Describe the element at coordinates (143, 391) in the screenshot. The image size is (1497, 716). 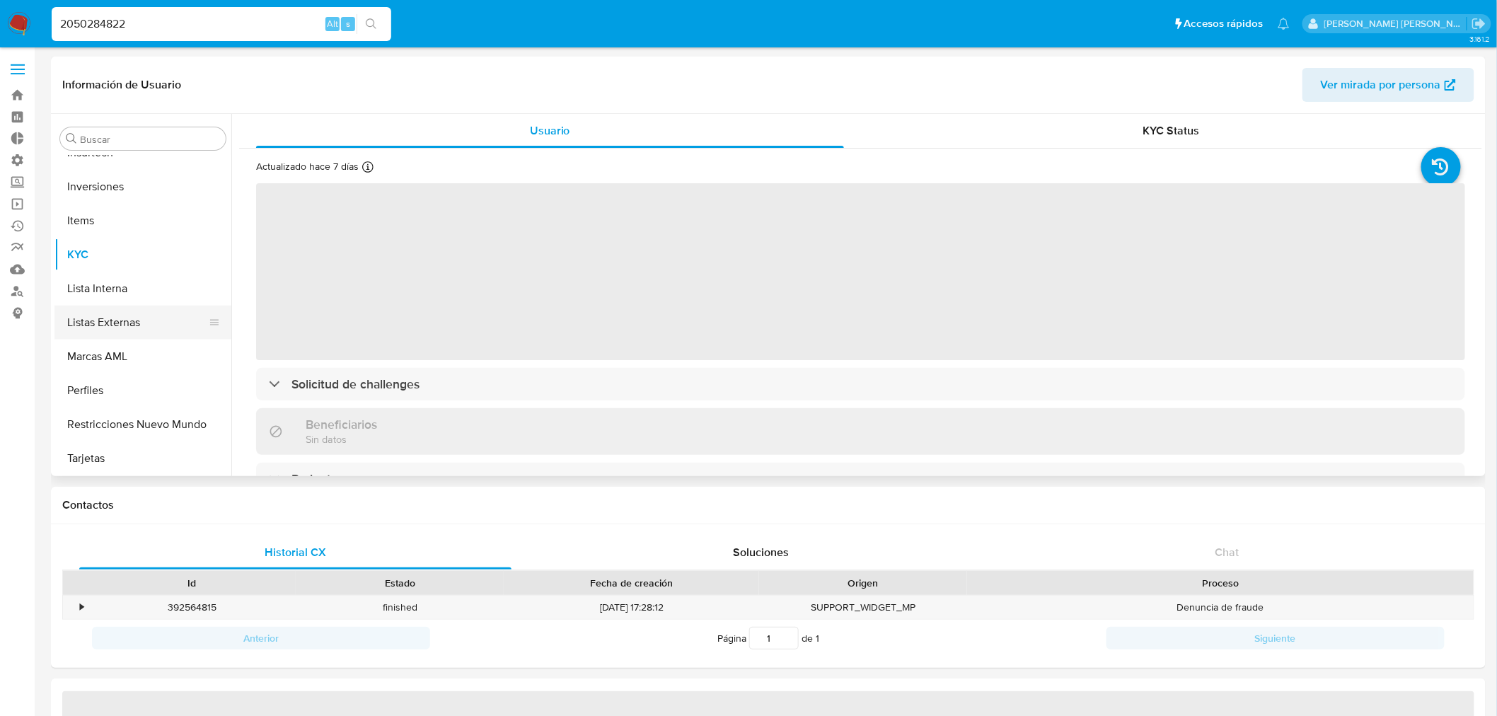
I see `button: Perfiles` at that location.